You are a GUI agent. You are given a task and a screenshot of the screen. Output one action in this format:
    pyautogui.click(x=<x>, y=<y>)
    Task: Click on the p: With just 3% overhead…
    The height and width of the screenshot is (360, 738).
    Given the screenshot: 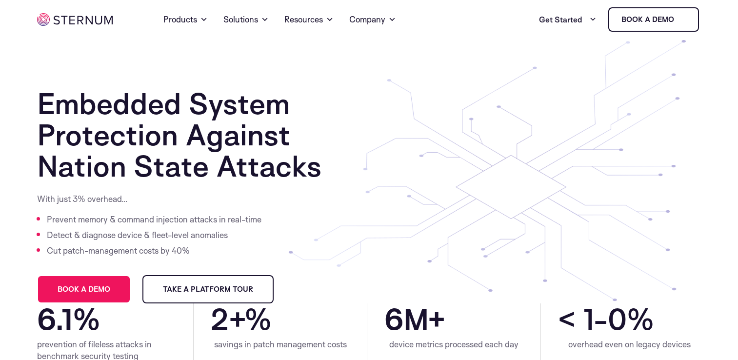 What is the action you would take?
    pyautogui.click(x=150, y=199)
    